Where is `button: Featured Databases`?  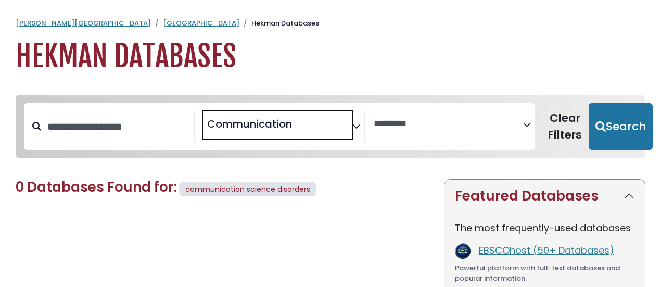 button: Featured Databases is located at coordinates (545, 196).